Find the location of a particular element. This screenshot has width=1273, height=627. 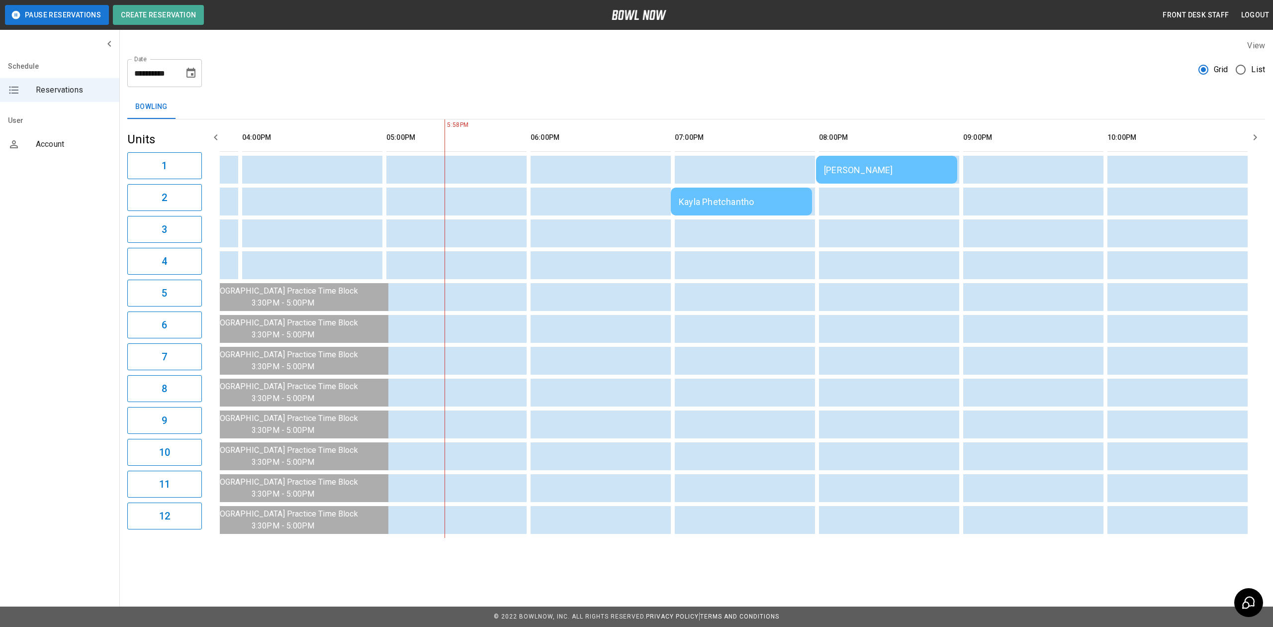

span: List is located at coordinates (1258, 70).